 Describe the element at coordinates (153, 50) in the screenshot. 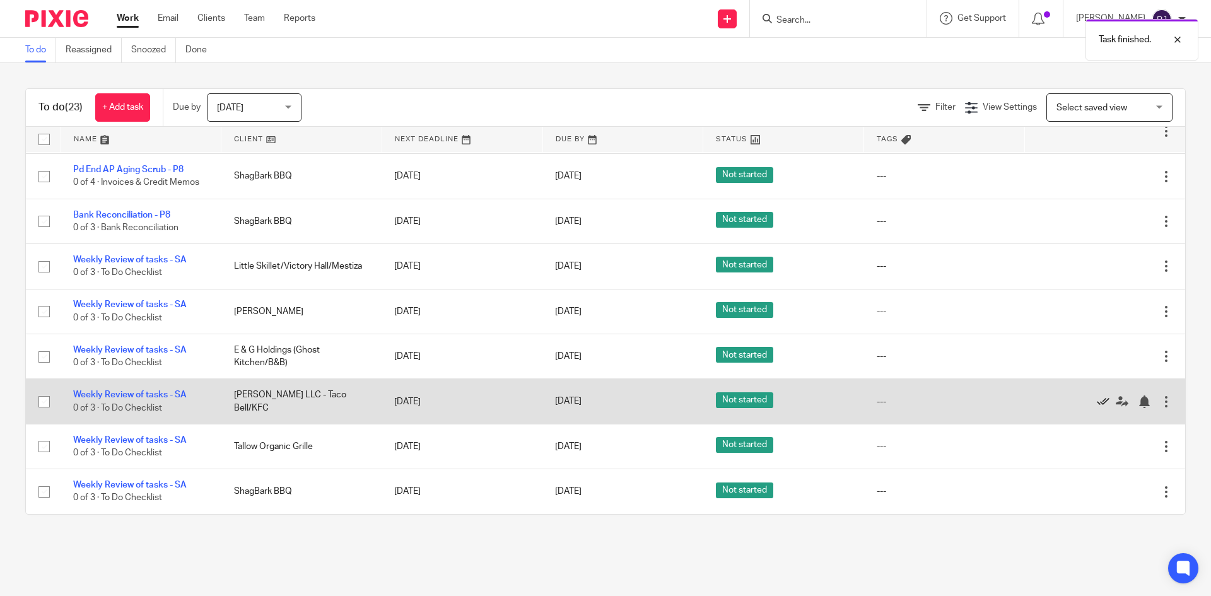

I see `a: Snoozed` at that location.